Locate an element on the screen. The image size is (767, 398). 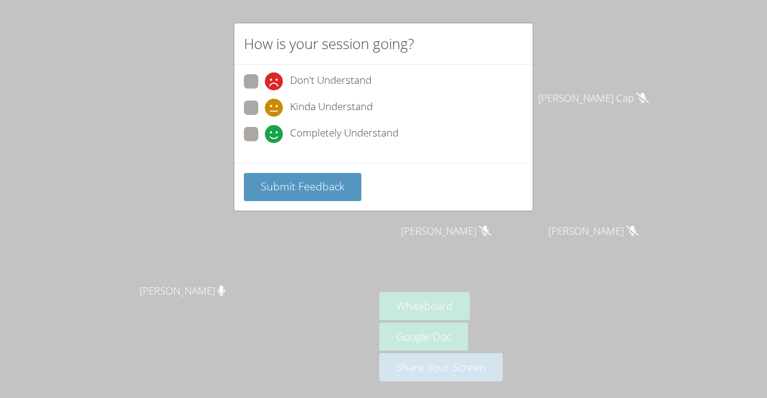
span: Submit Feedback is located at coordinates (303, 186).